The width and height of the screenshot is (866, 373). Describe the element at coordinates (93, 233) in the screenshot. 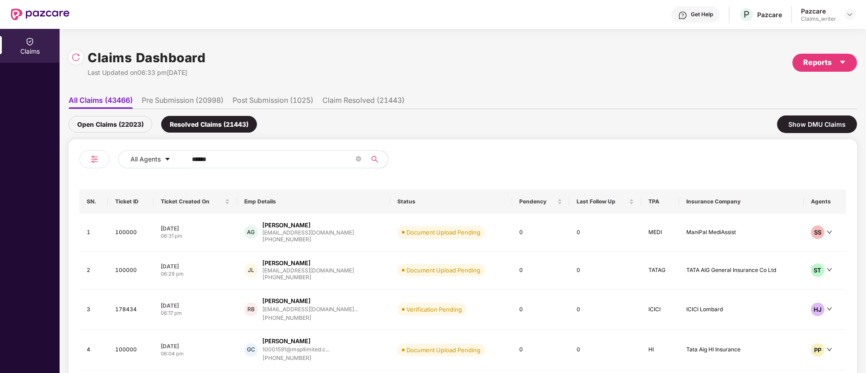

I see `td: 1` at that location.